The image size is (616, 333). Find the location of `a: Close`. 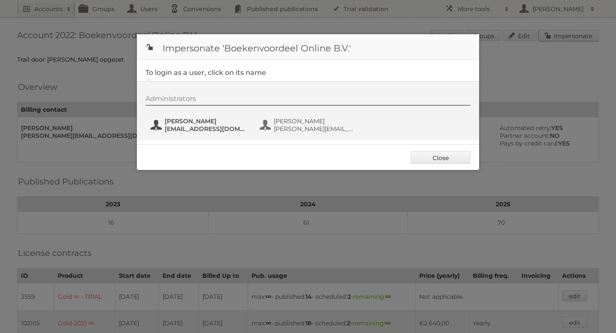

a: Close is located at coordinates (441, 157).